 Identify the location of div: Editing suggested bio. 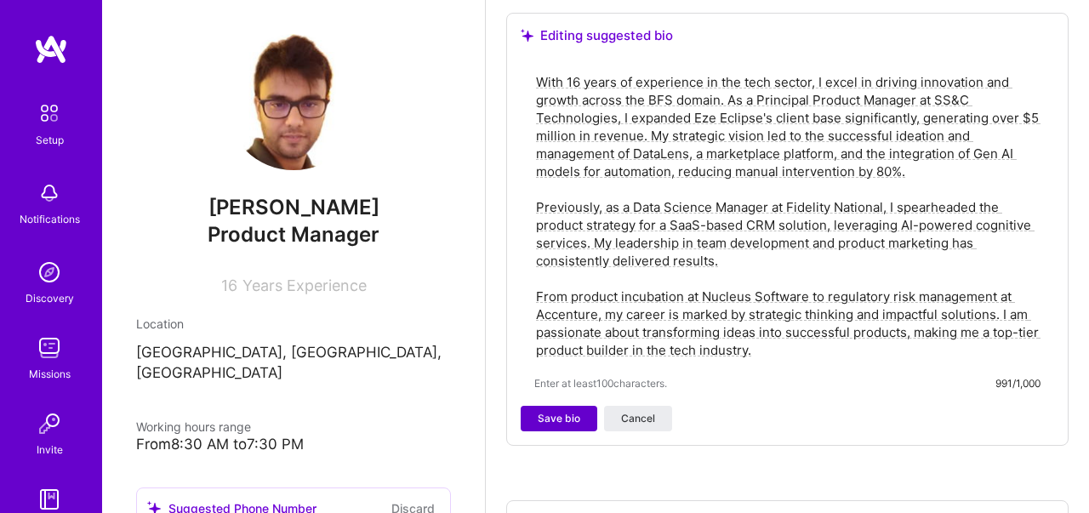
(787, 36).